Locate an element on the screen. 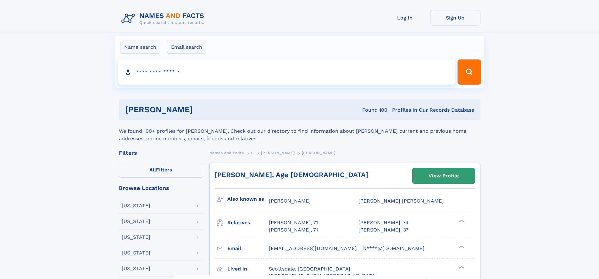 The height and width of the screenshot is (279, 599). label: Email search is located at coordinates (186, 47).